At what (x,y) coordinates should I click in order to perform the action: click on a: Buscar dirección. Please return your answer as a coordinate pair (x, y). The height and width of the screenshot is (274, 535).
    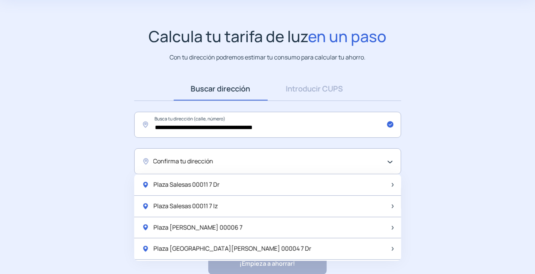
    Looking at the image, I should click on (221, 89).